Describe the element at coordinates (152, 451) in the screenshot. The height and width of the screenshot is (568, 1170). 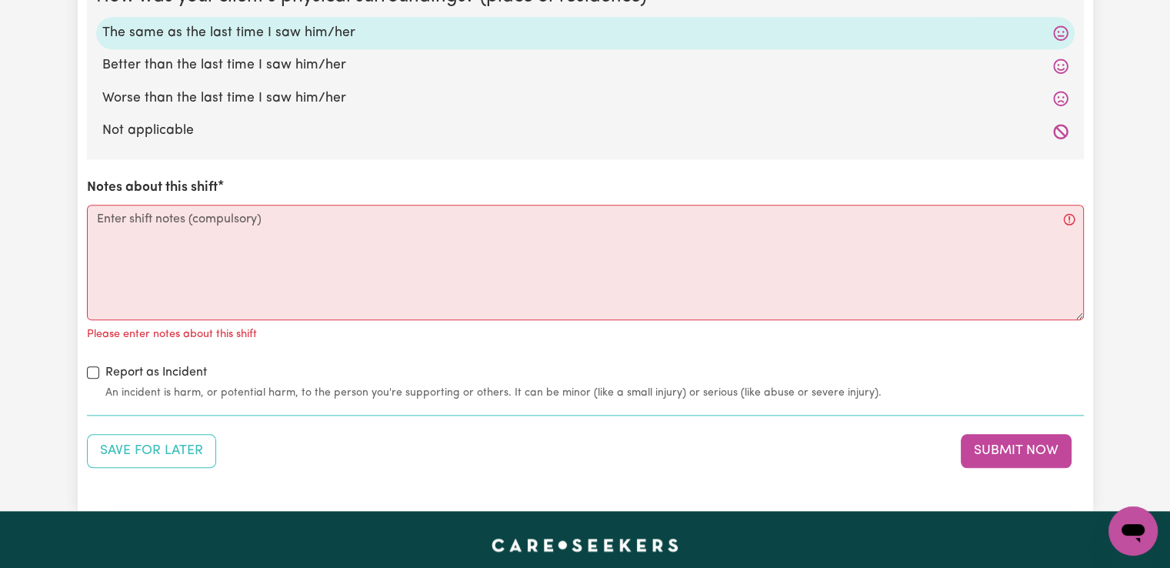
I see `button: Save your job report` at that location.